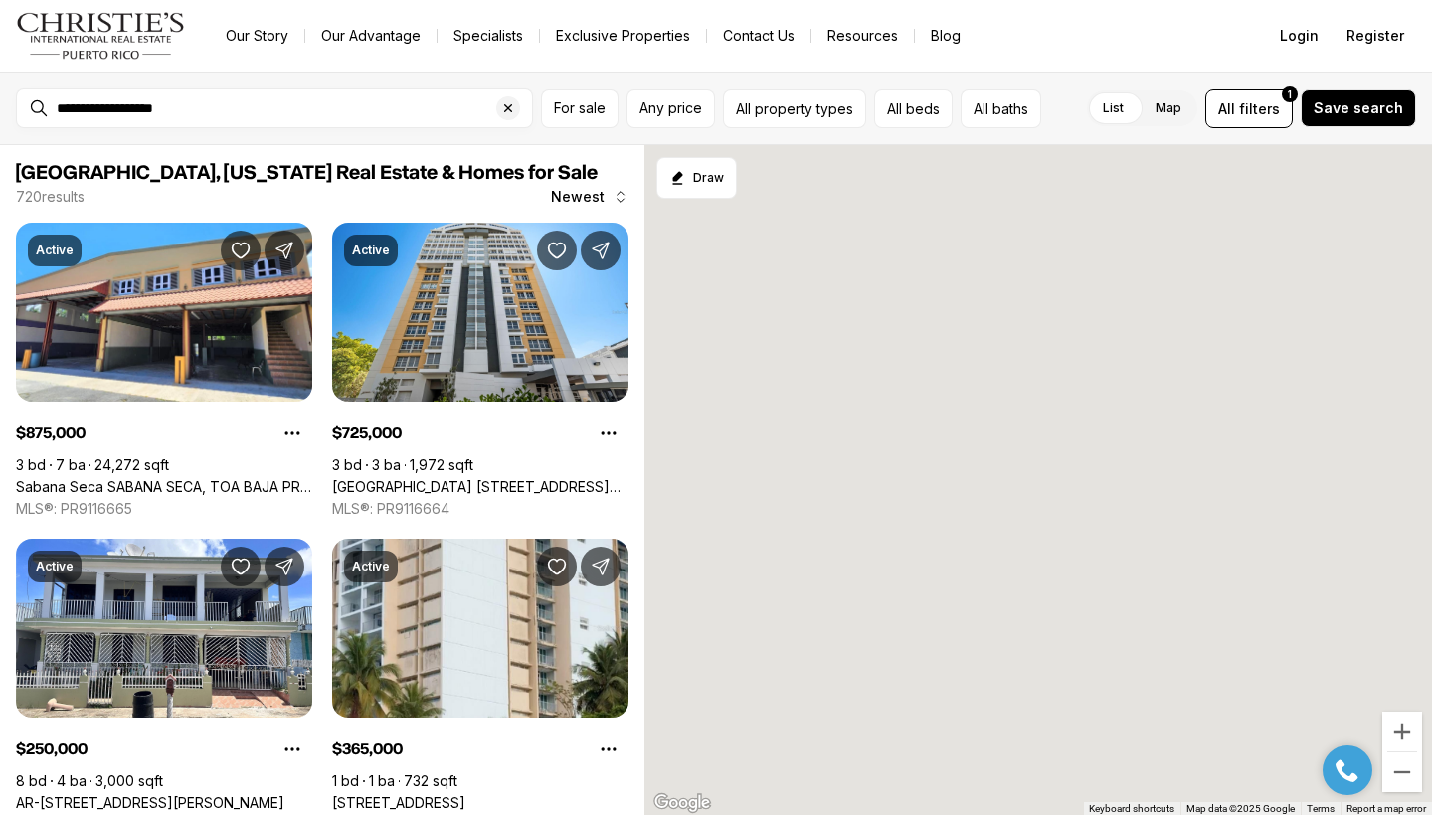 This screenshot has height=815, width=1432. I want to click on img: logo, so click(100, 36).